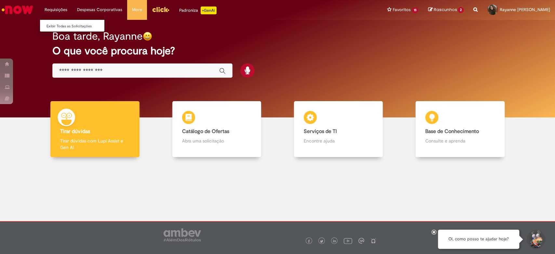 Image resolution: width=555 pixels, height=254 pixels. What do you see at coordinates (17, 10) in the screenshot?
I see `img: ServiceNow` at bounding box center [17, 10].